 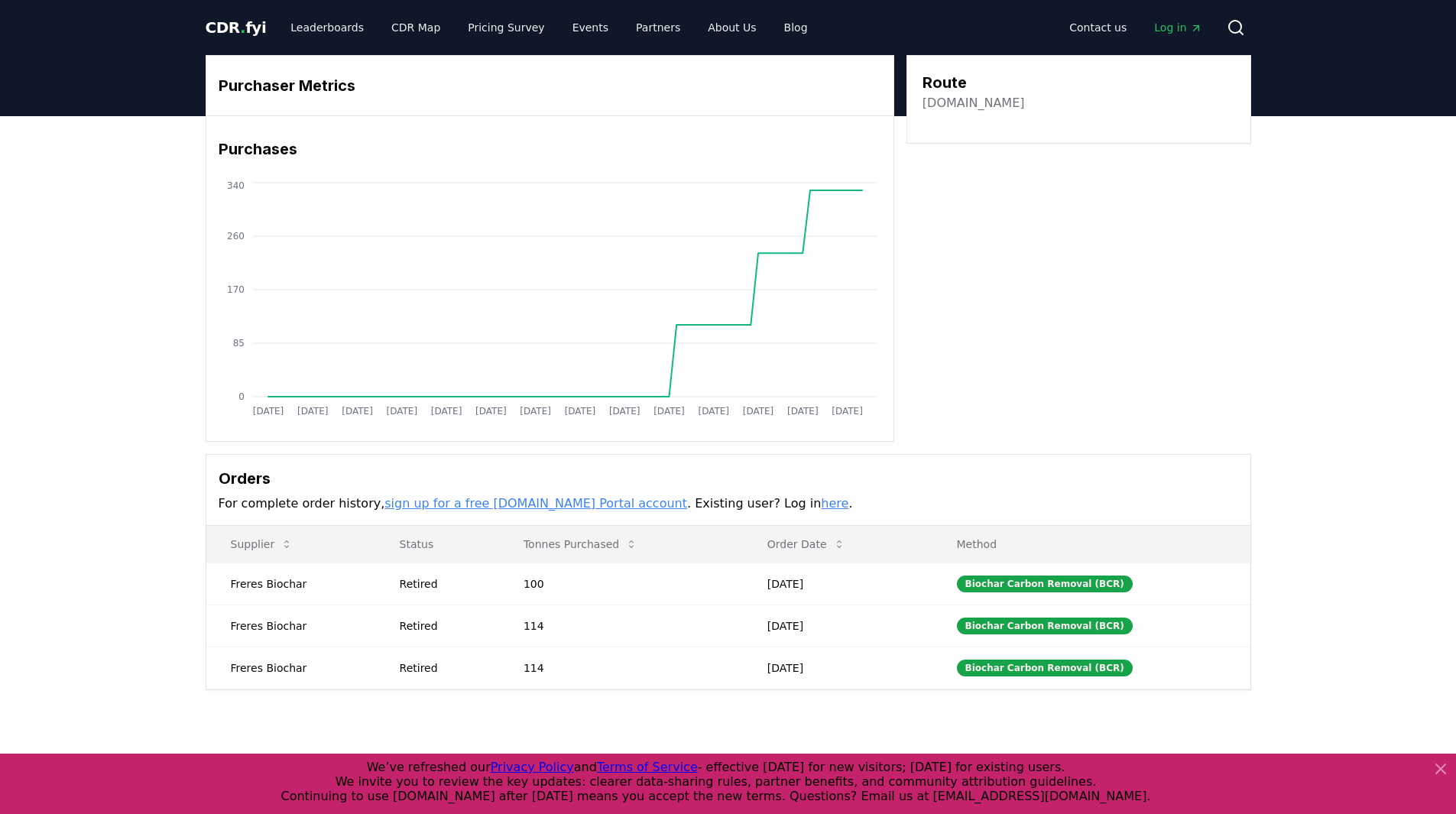 What do you see at coordinates (590, 28) in the screenshot?
I see `a: Events` at bounding box center [590, 28].